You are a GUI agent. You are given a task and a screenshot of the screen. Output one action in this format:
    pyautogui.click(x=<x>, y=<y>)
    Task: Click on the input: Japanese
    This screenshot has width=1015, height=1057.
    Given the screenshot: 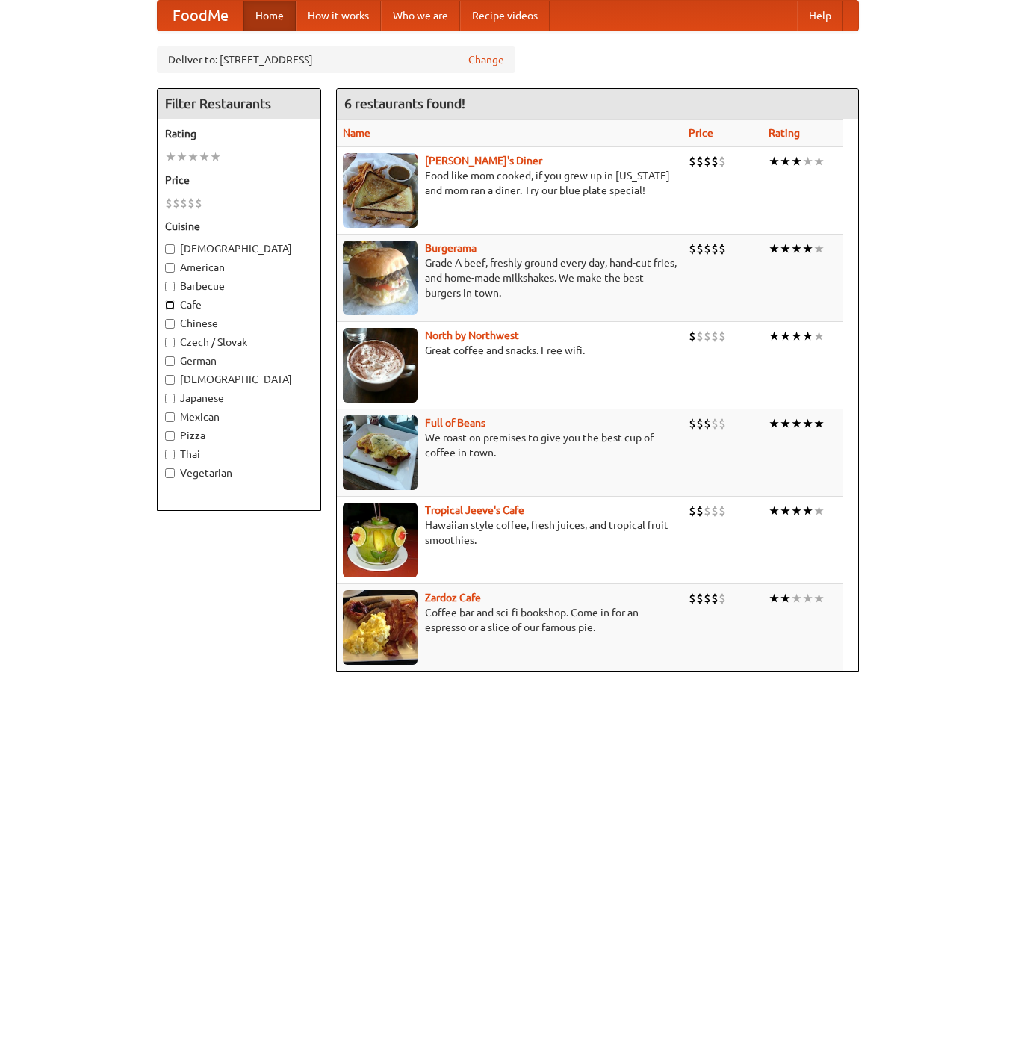 What is the action you would take?
    pyautogui.click(x=170, y=398)
    